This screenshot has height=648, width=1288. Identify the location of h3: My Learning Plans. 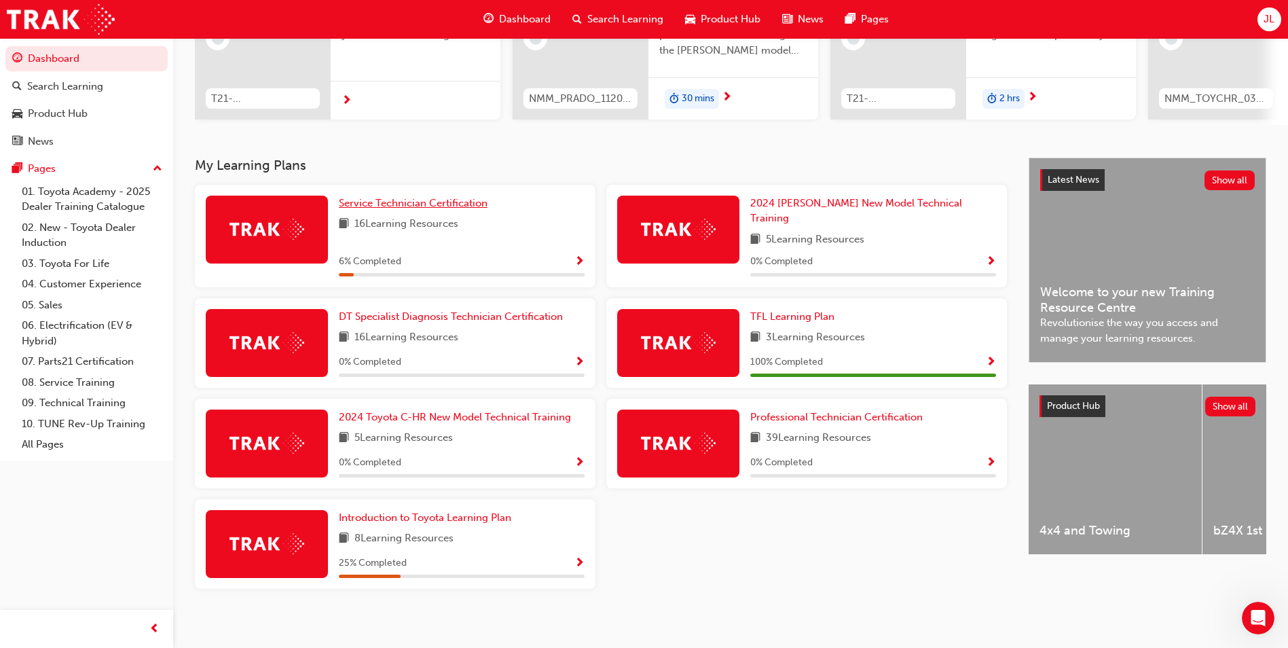
(601, 165).